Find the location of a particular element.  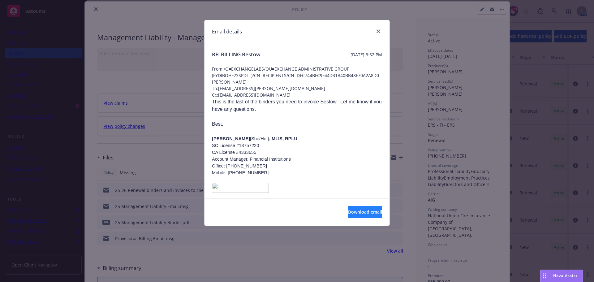

span: Download email is located at coordinates (365, 212).